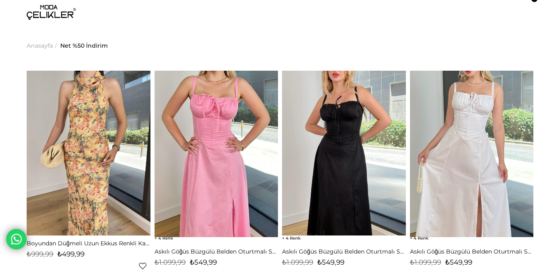 The image size is (560, 270). What do you see at coordinates (84, 46) in the screenshot?
I see `a: Net %50 İndirim` at bounding box center [84, 46].